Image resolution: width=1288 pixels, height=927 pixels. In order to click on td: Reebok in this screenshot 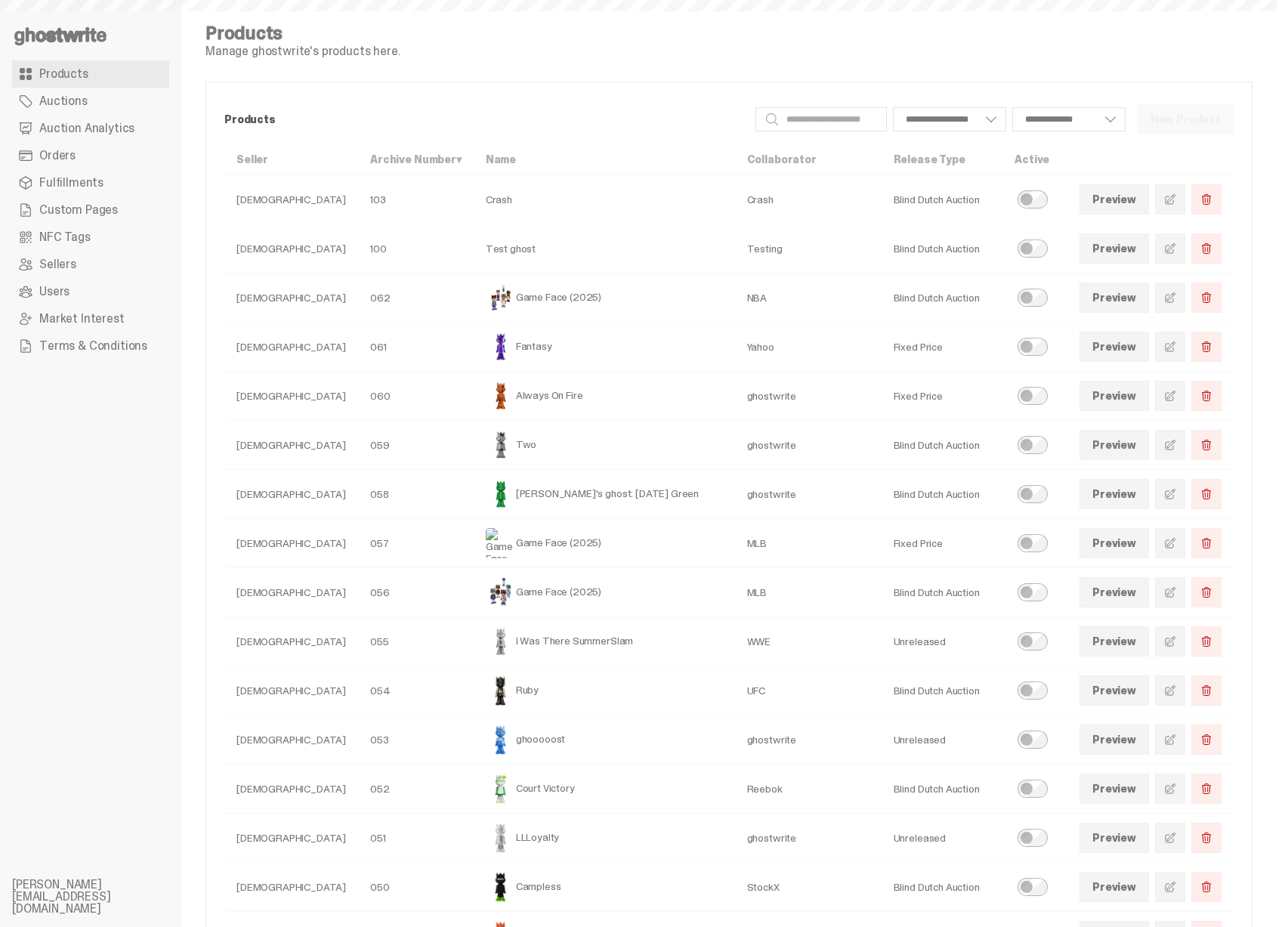, I will do `click(808, 789)`.